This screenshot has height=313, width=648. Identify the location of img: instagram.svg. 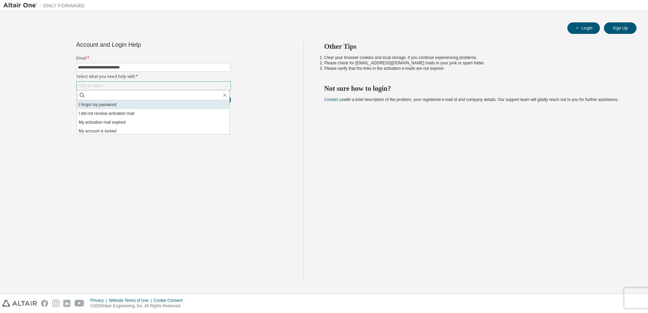
(56, 303).